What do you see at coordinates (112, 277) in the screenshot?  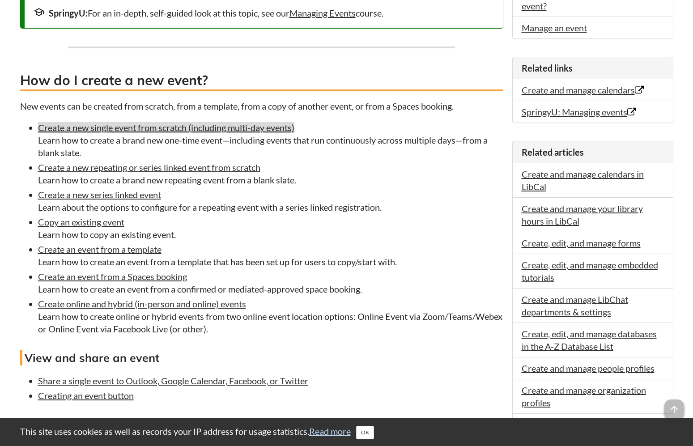 I see `a: Create an event from a Spaces booking` at bounding box center [112, 277].